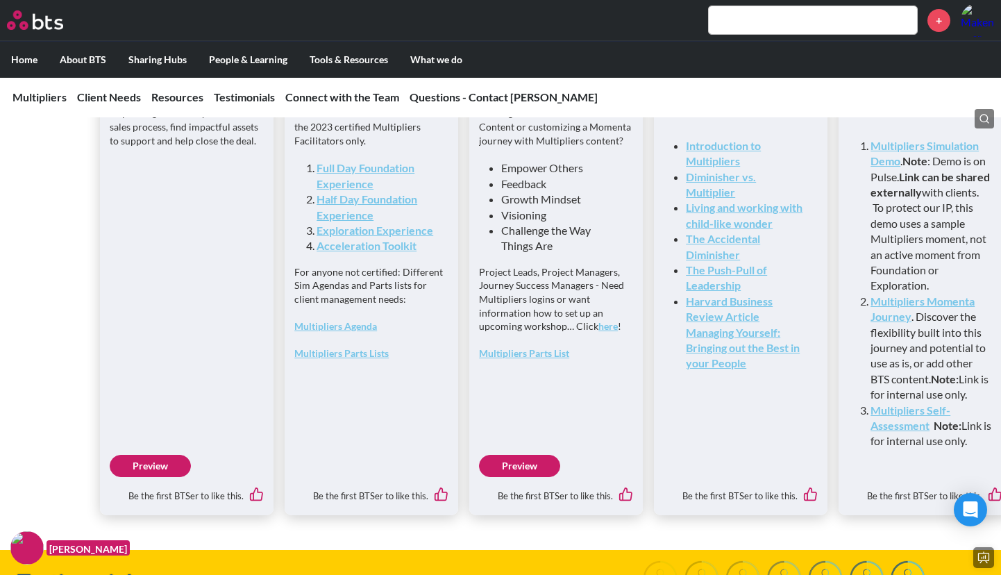  Describe the element at coordinates (970, 510) in the screenshot. I see `div: Open Intercom Messenger` at that location.